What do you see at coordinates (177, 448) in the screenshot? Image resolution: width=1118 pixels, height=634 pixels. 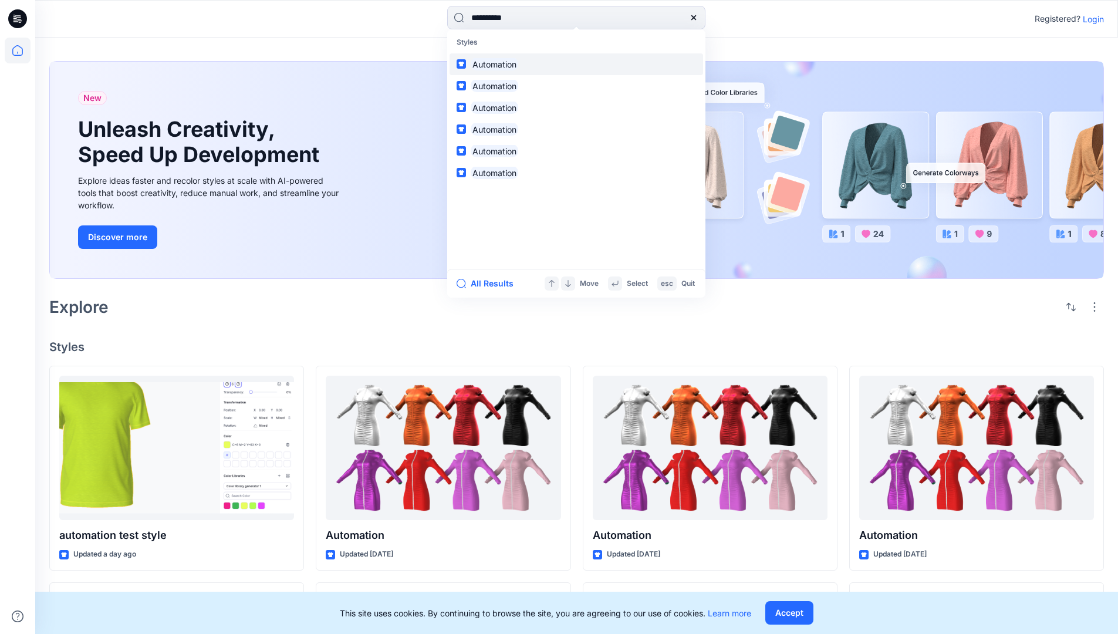 I see `a: automation test style` at bounding box center [177, 448].